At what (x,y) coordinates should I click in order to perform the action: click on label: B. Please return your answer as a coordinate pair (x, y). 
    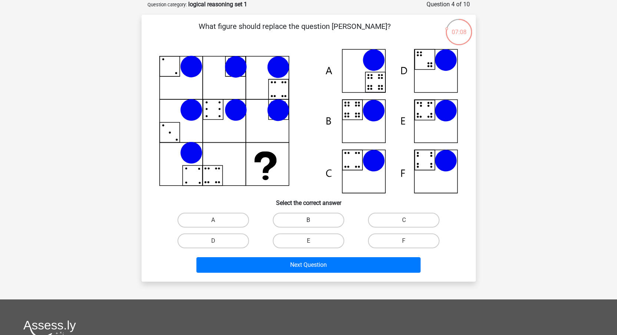
    Looking at the image, I should click on (308, 220).